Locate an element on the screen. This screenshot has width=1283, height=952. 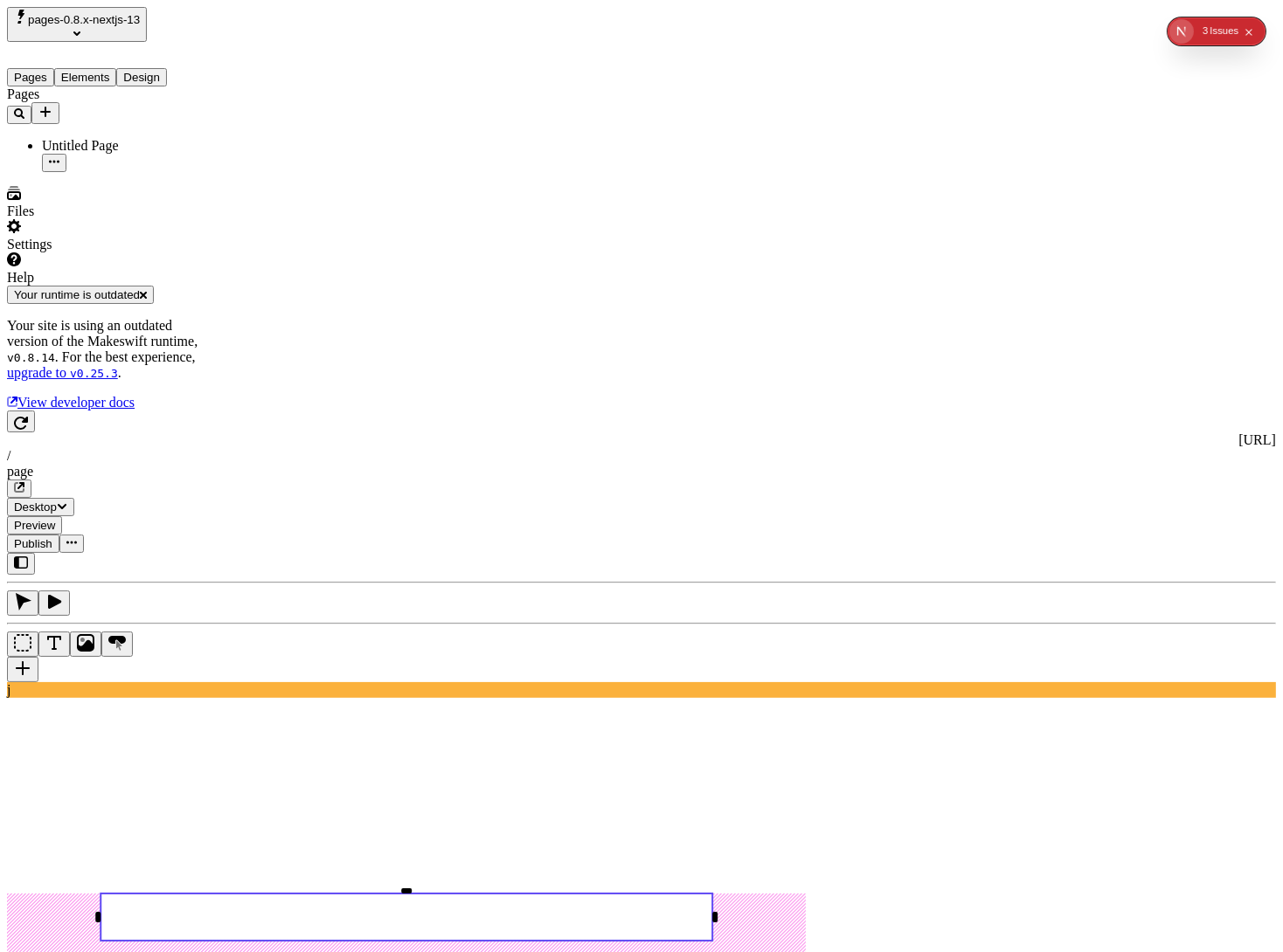
a: upgrade to v0.25.3 is located at coordinates (62, 372).